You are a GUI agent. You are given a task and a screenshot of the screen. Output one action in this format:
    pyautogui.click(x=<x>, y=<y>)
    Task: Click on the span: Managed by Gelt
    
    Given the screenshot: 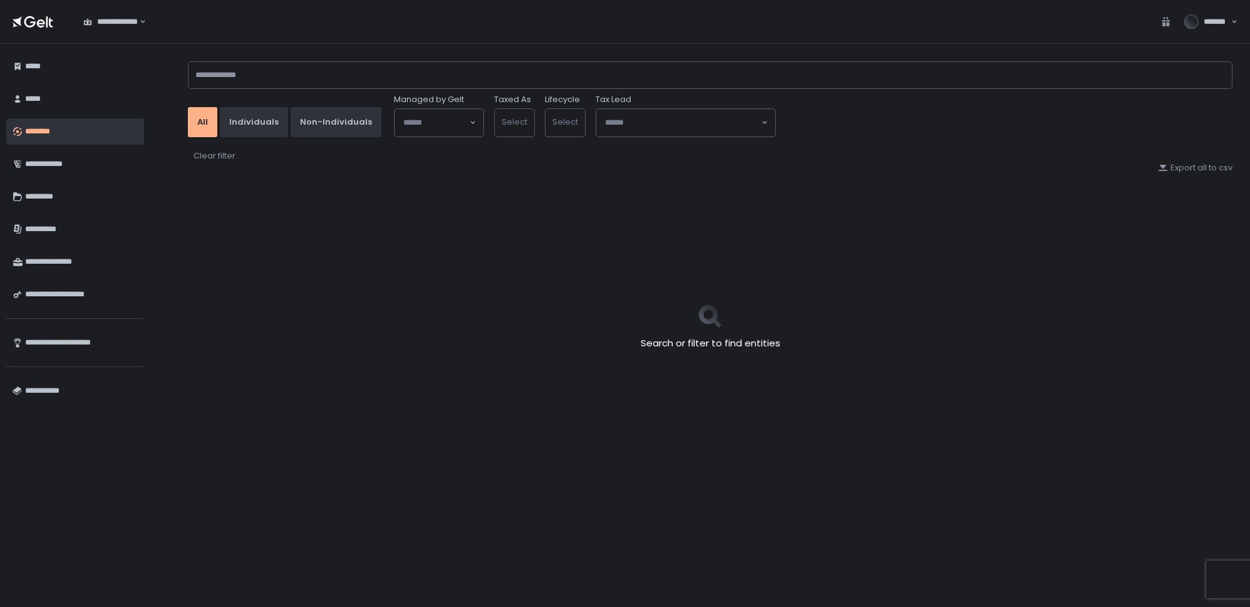 What is the action you would take?
    pyautogui.click(x=429, y=100)
    